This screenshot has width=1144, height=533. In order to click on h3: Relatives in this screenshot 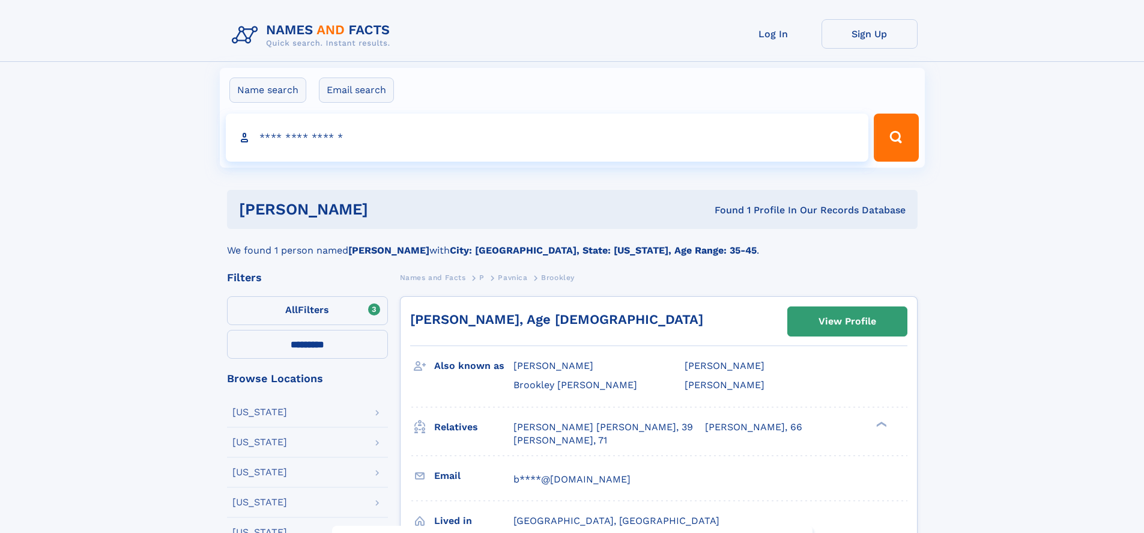, I will do `click(474, 427)`.